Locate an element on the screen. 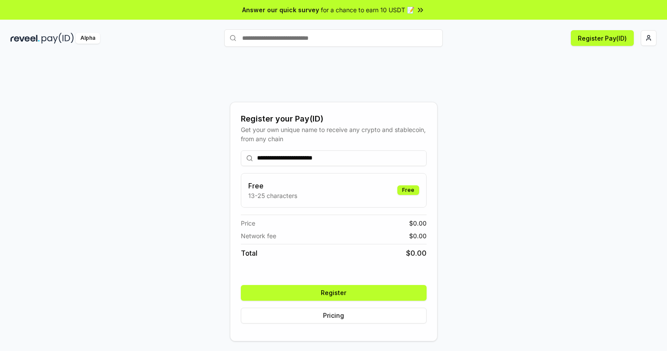  div: Alpha is located at coordinates (88, 38).